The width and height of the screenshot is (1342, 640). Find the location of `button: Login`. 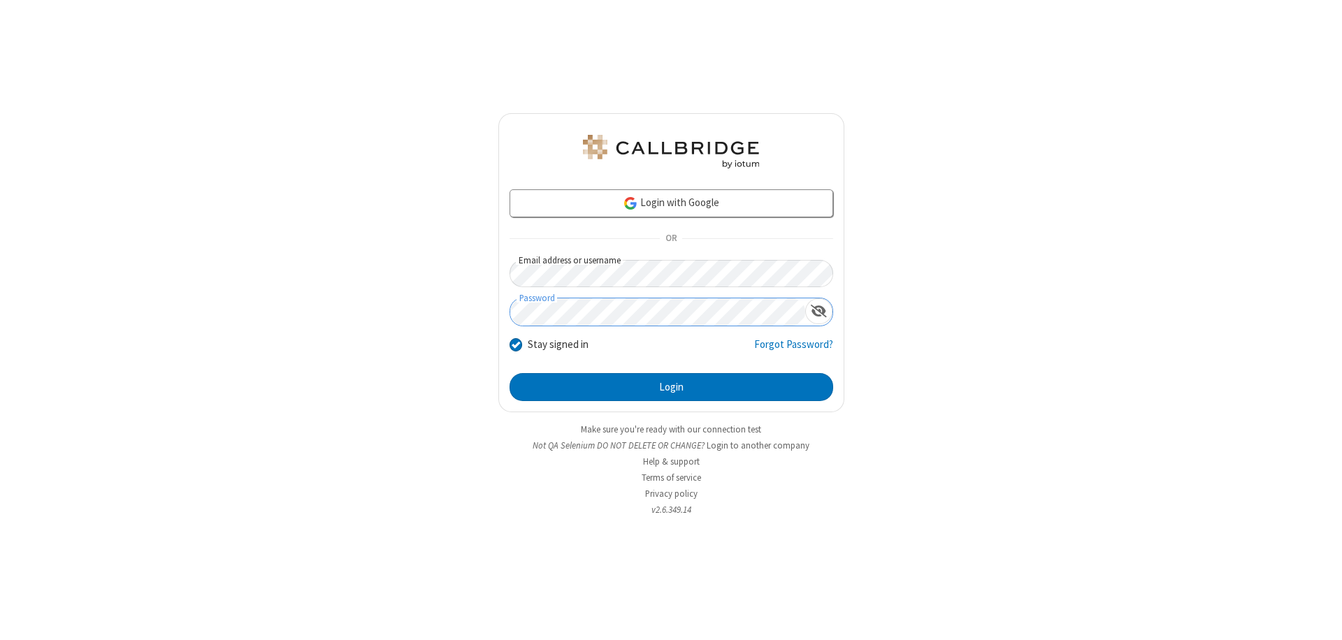

button: Login is located at coordinates (671, 387).